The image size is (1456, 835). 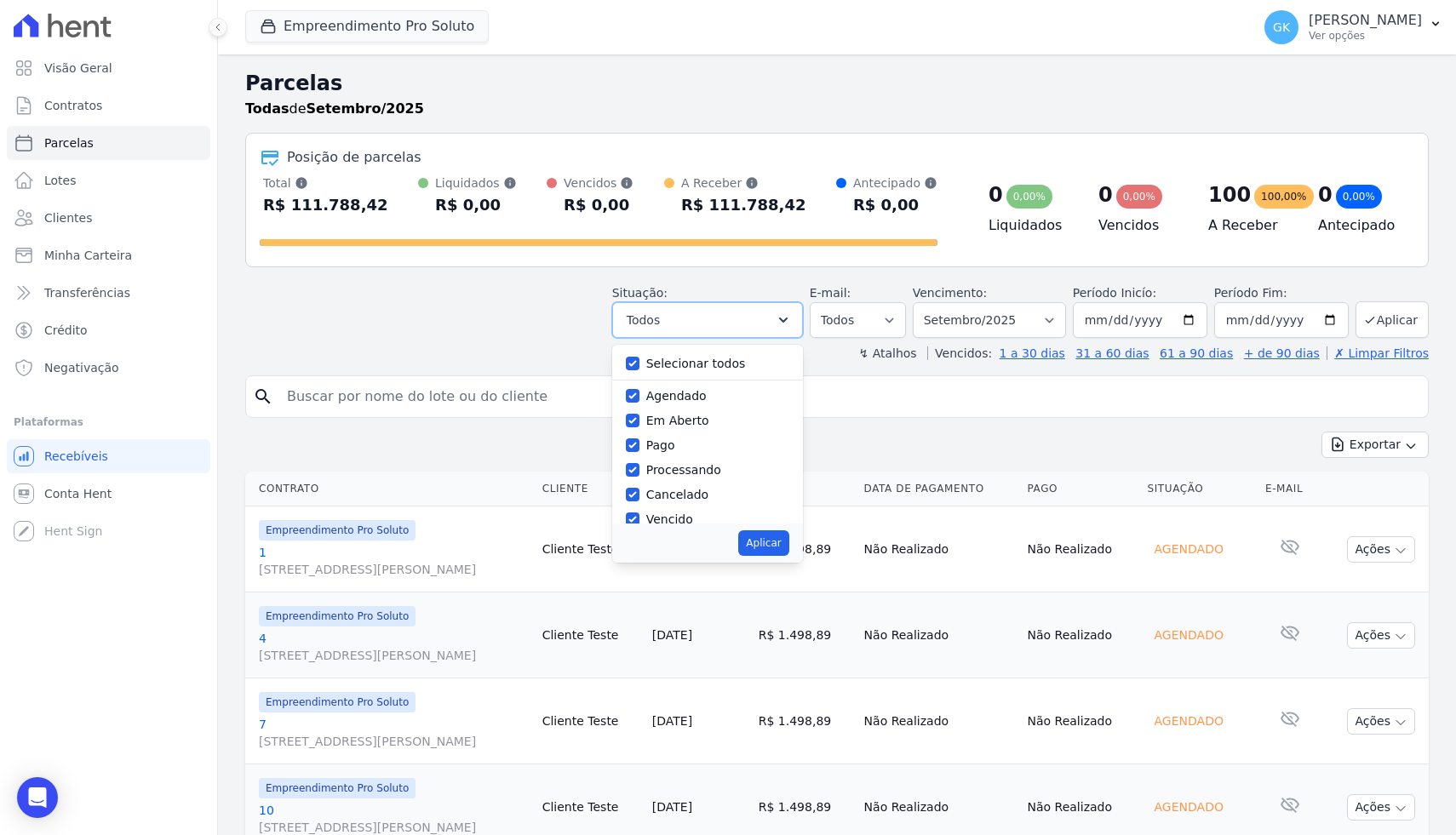 What do you see at coordinates (1140, 226) in the screenshot?
I see `h4: Vencidos` at bounding box center [1140, 226].